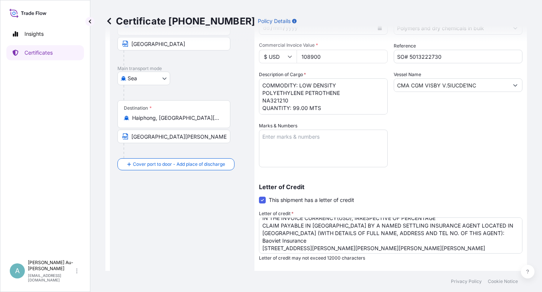 The width and height of the screenshot is (542, 292). I want to click on span: This shipment has a letter of credit, so click(311, 200).